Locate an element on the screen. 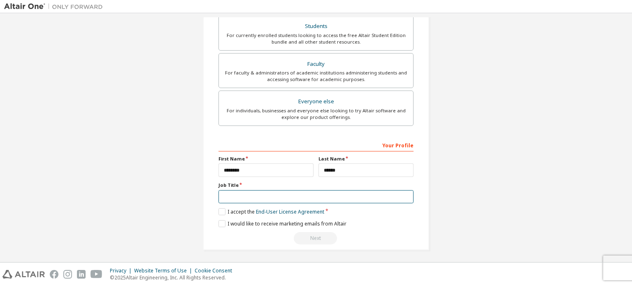 This screenshot has height=286, width=632. label: I would like to receive marketing emails from Altair is located at coordinates (282, 224).